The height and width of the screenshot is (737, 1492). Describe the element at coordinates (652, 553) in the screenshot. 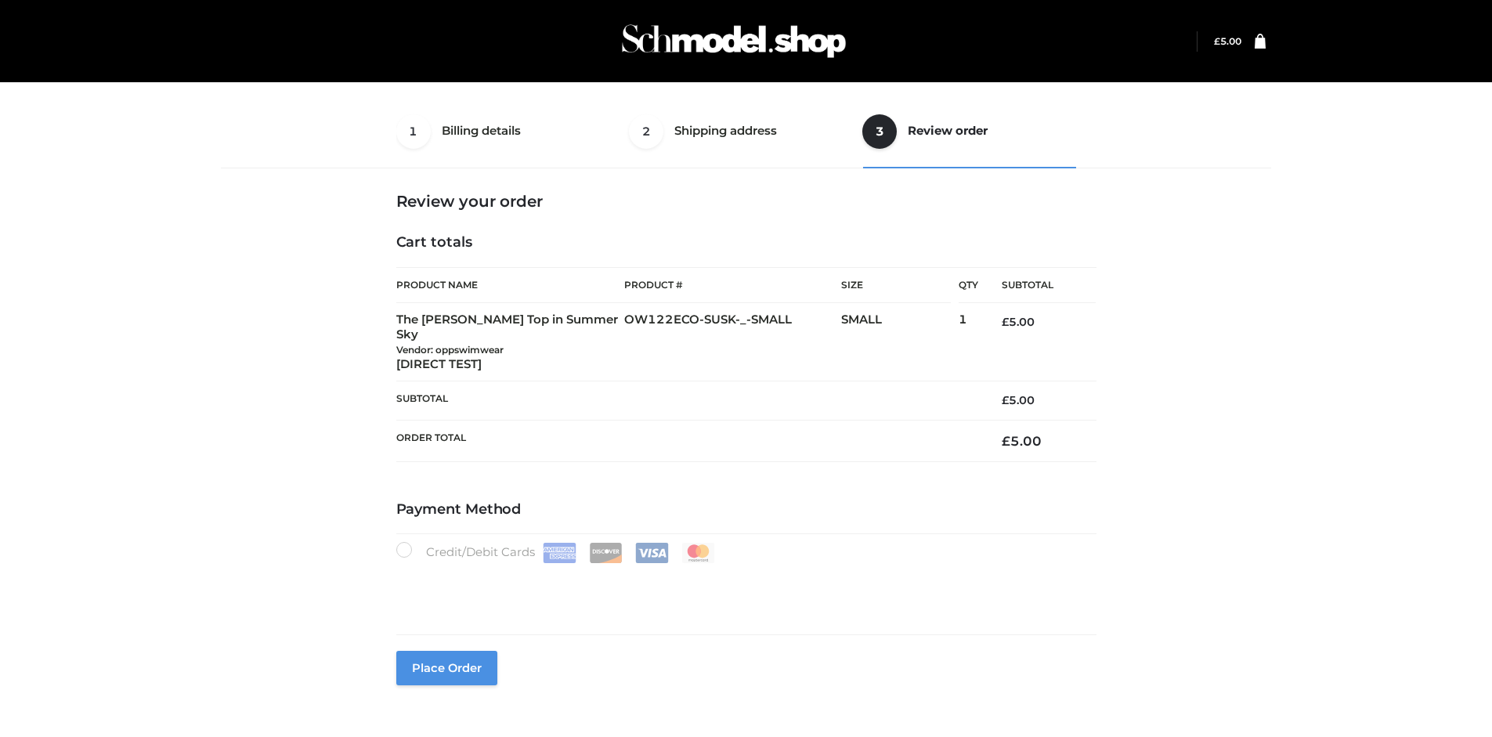

I see `img: Visa` at that location.